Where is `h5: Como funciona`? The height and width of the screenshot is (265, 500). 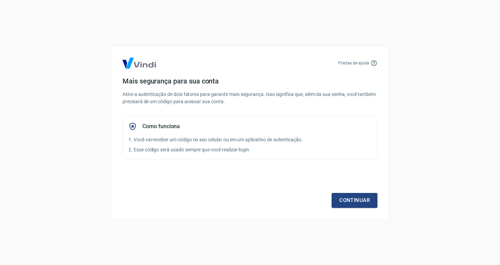
h5: Como funciona is located at coordinates (161, 127).